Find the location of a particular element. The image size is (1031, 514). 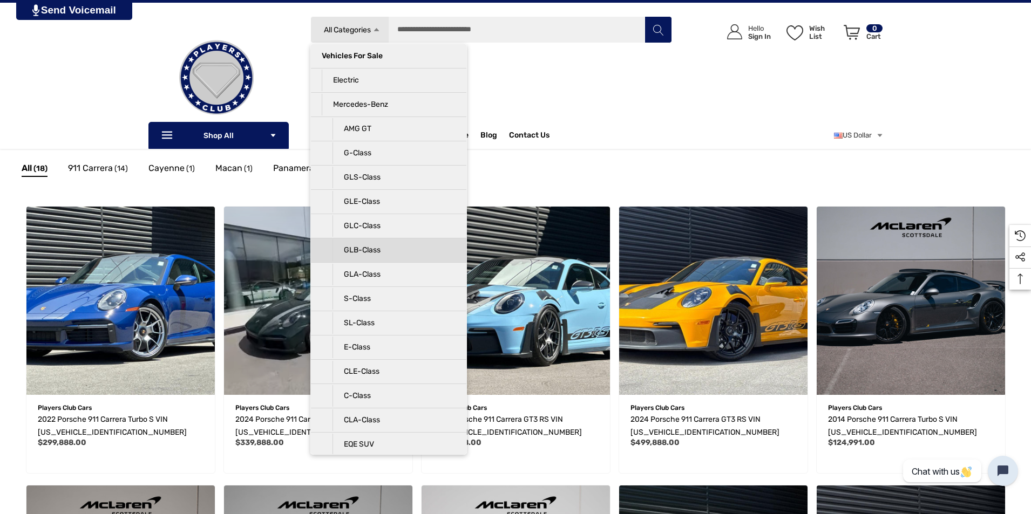

img: Players Club | Cars For Sale is located at coordinates (216, 78).